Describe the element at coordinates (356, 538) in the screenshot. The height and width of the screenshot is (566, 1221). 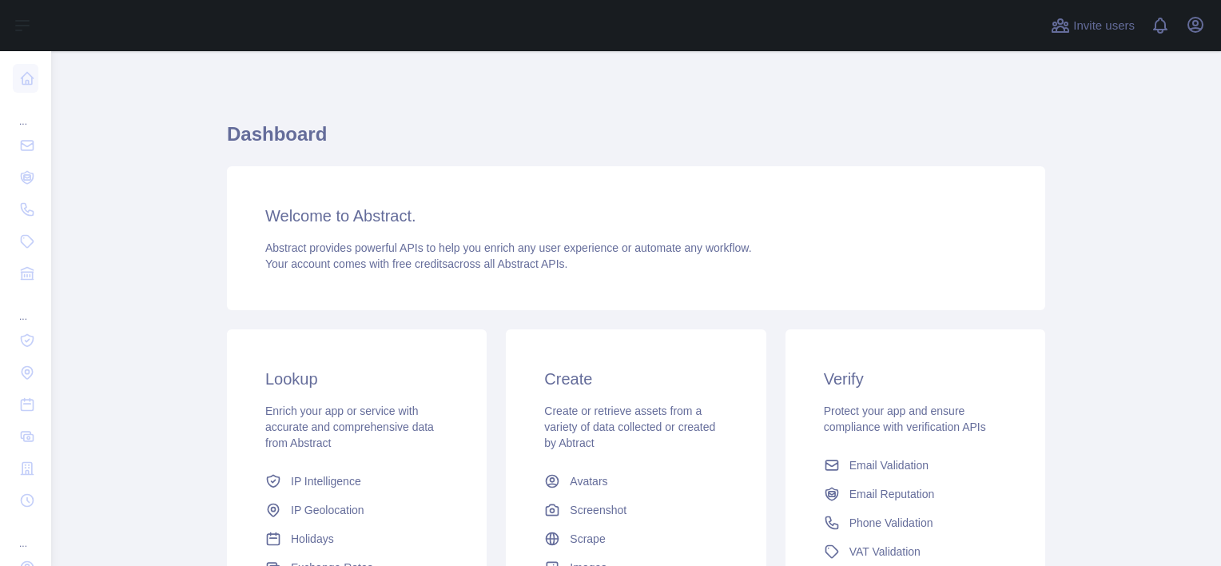
I see `a: Holidays` at that location.